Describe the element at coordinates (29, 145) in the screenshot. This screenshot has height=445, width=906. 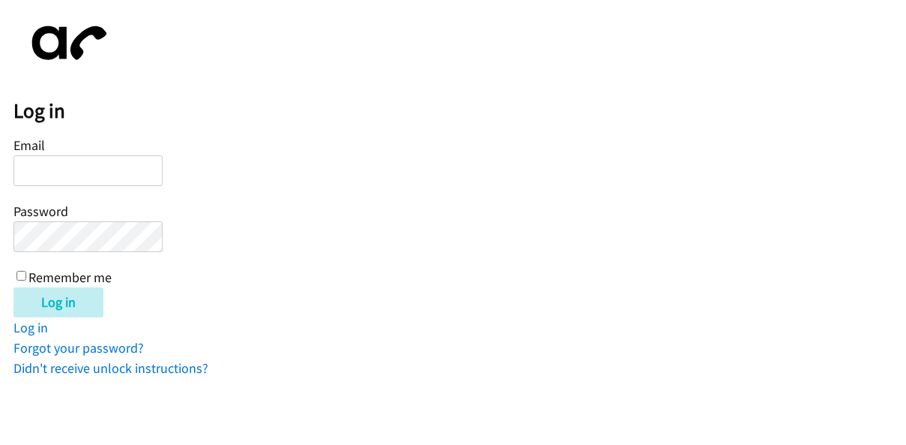
I see `label: Email` at that location.